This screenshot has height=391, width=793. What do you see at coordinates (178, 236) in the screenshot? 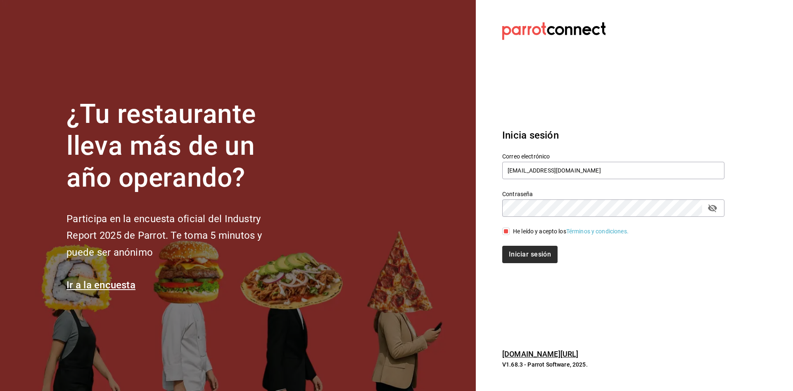
I see `h2: Participa en la encuesta oficial del Industry Report 2025 de Parrot. Te toma 5 minutos y puede se...` at bounding box center [178, 236].